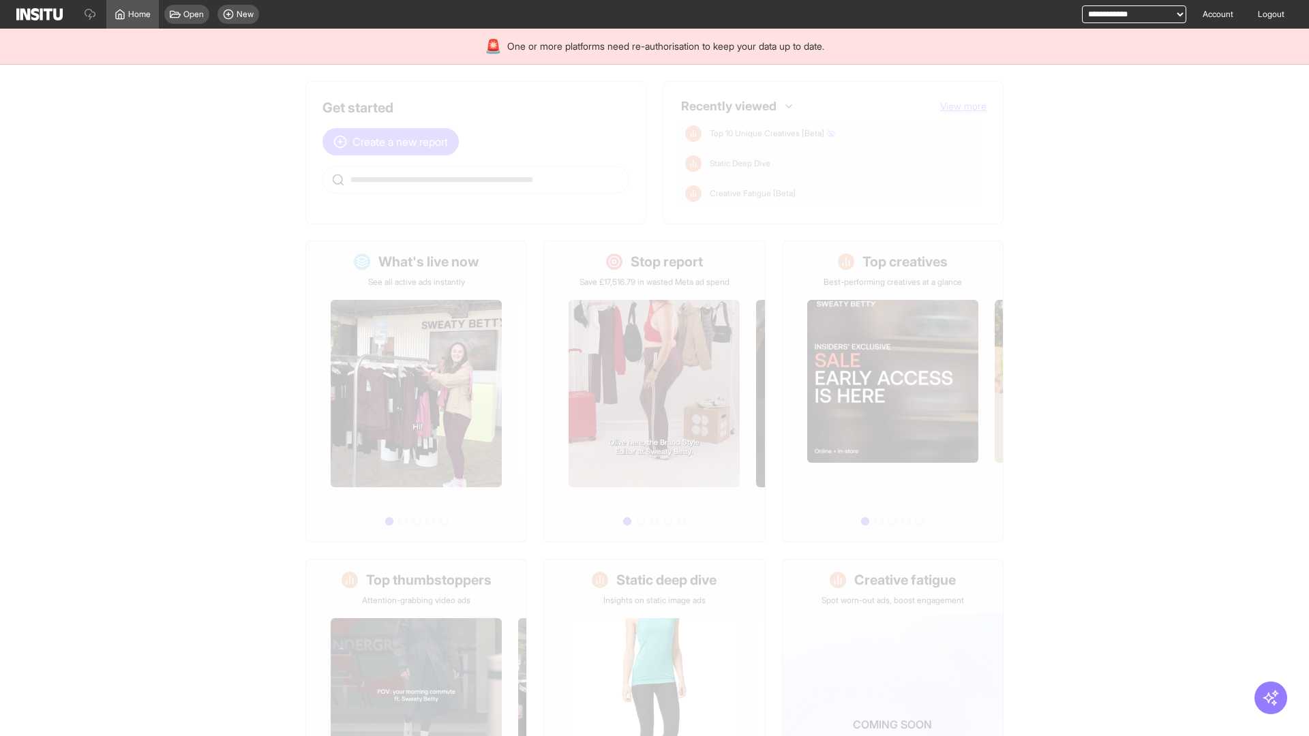 The width and height of the screenshot is (1309, 736). Describe the element at coordinates (40, 14) in the screenshot. I see `img: Logo` at that location.